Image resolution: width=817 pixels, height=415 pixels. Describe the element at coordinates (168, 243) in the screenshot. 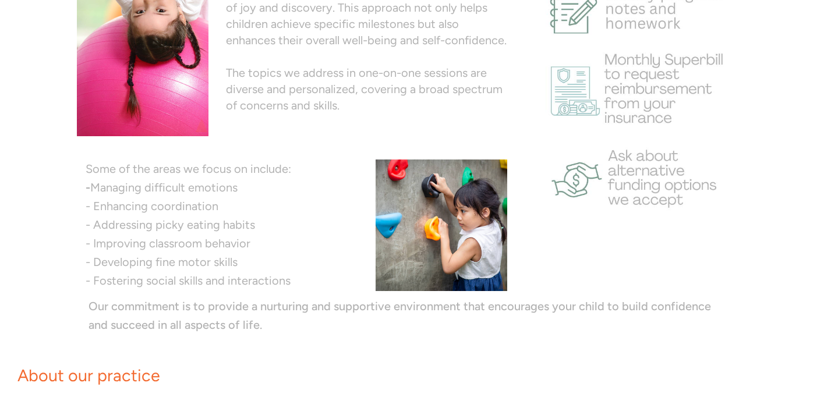

I see `font: - Improving classroom behavior` at that location.